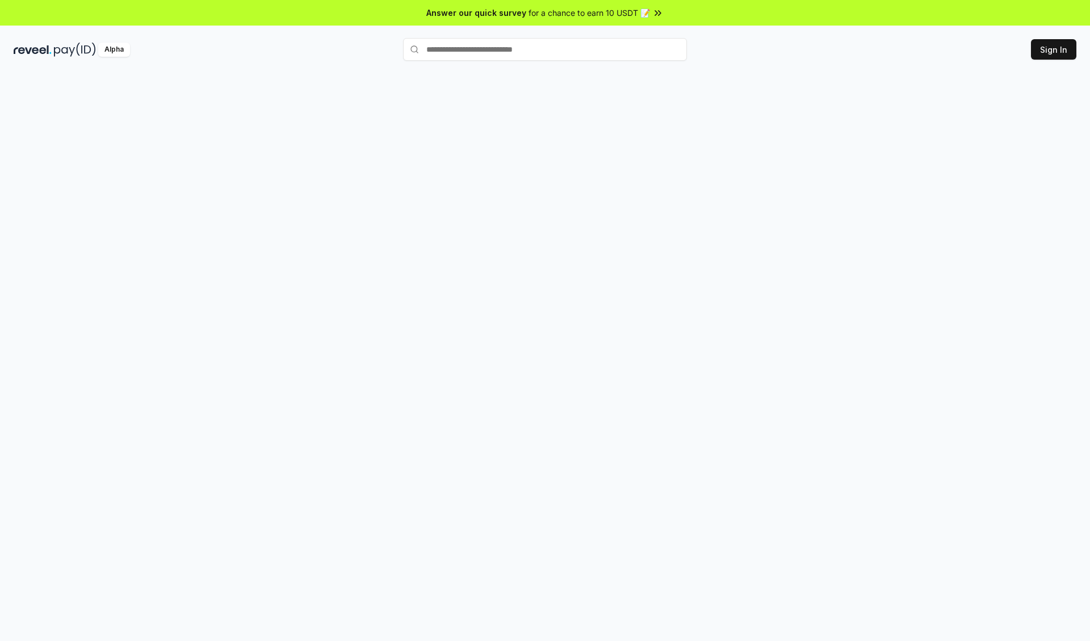 This screenshot has height=641, width=1090. I want to click on span: for a chance to earn 10 USDT 📝, so click(589, 12).